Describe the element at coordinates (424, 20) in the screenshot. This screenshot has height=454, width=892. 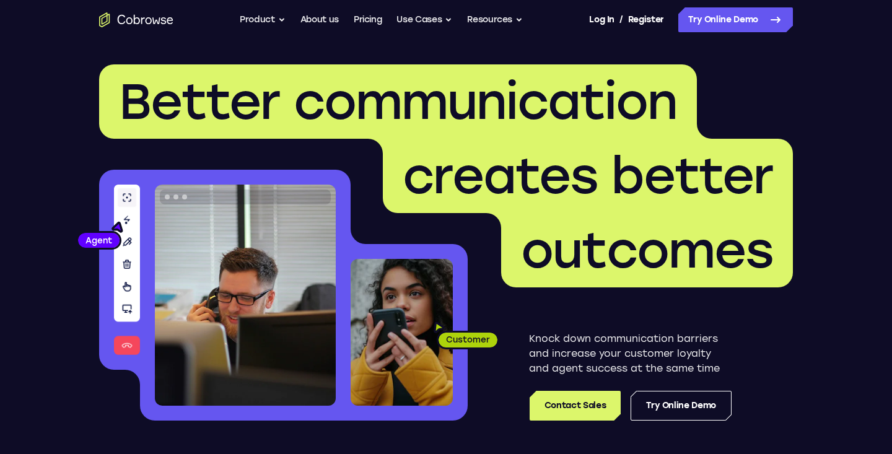
I see `button: Use Cases` at that location.